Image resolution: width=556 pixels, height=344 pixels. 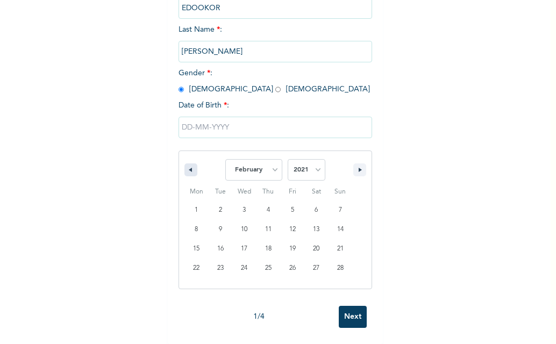 I want to click on span: 11, so click(x=268, y=229).